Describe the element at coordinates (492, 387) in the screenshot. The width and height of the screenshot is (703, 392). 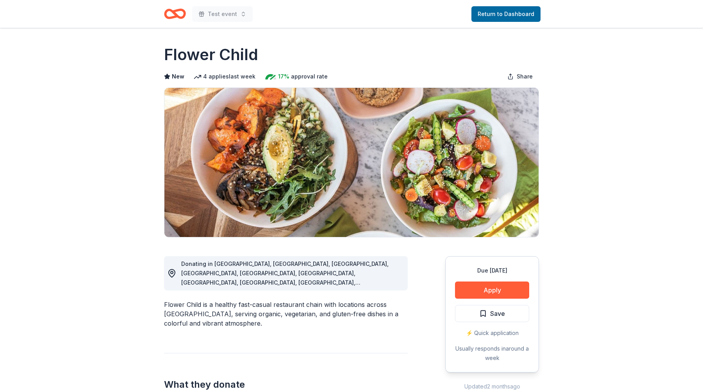
I see `div: Updated 2 months ago` at that location.